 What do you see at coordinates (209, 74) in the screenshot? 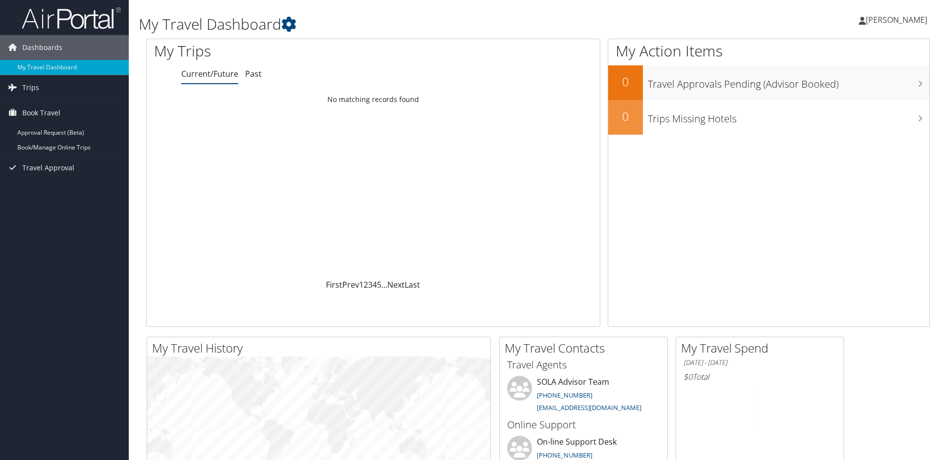
I see `a: Current/Future` at bounding box center [209, 74].